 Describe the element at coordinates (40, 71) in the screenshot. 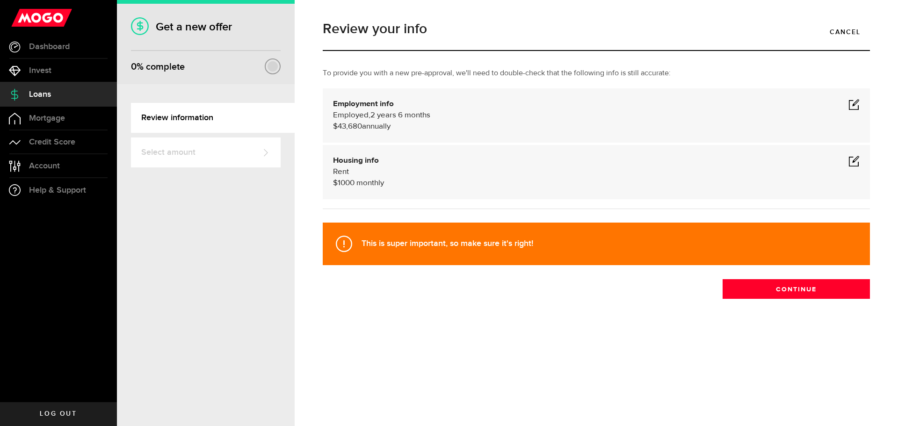

I see `span: Invest` at that location.